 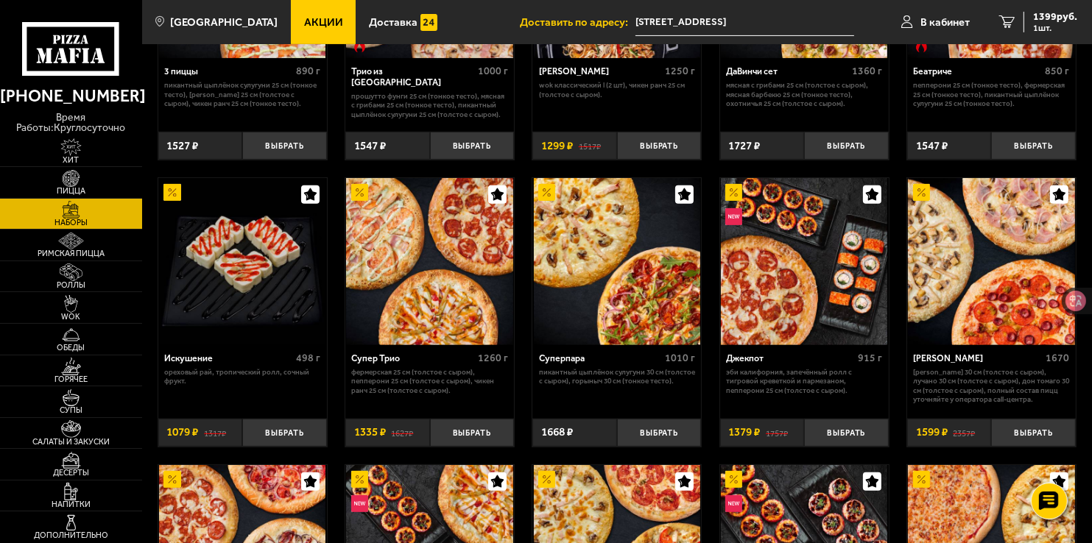 I want to click on a: АкционныйХет Трик, so click(x=991, y=261).